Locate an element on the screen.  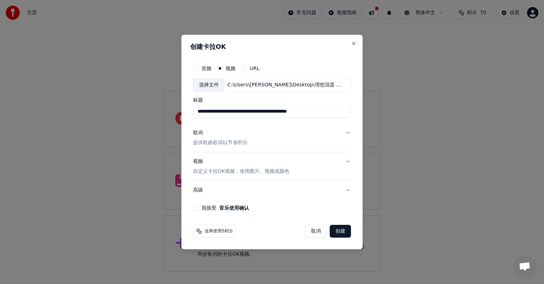
button: 高级 is located at coordinates (272, 190).